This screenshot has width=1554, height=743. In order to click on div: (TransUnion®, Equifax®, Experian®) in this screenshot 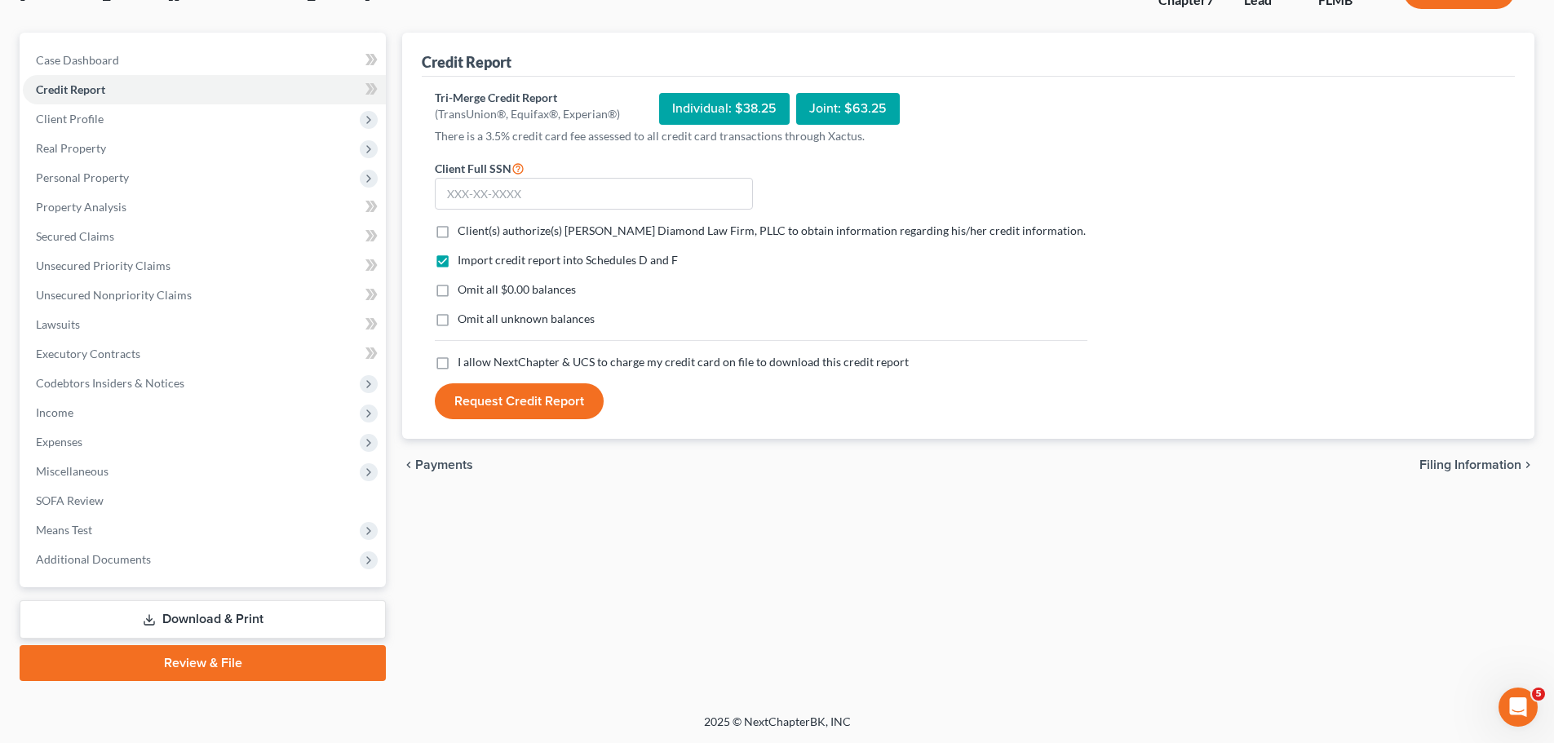, I will do `click(527, 114)`.